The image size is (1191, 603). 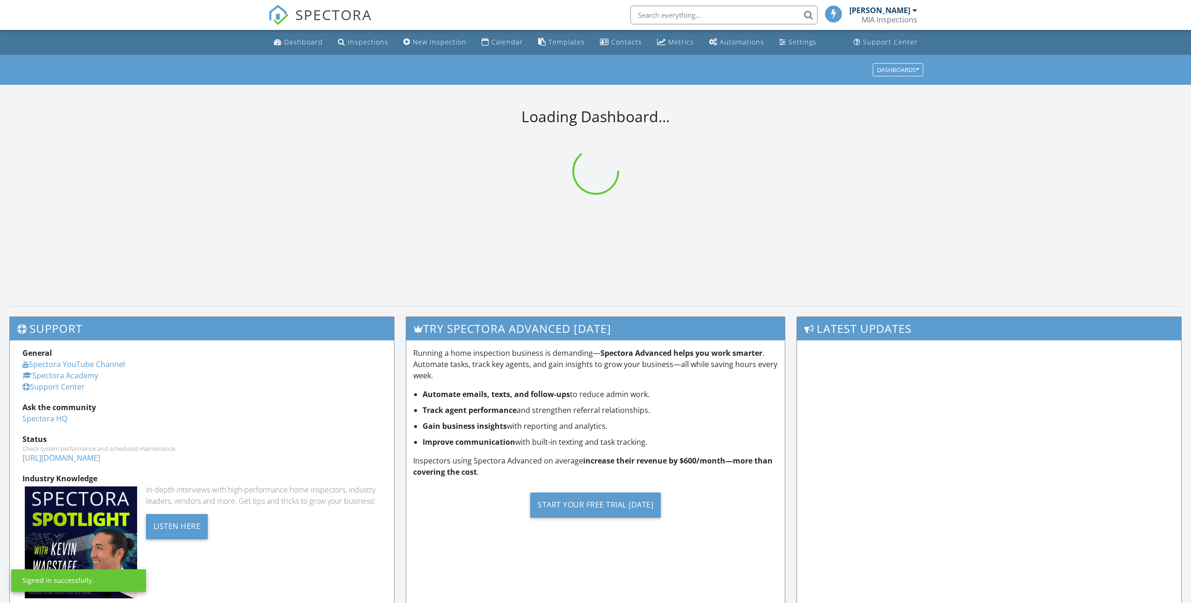 I want to click on div: Status, so click(x=202, y=439).